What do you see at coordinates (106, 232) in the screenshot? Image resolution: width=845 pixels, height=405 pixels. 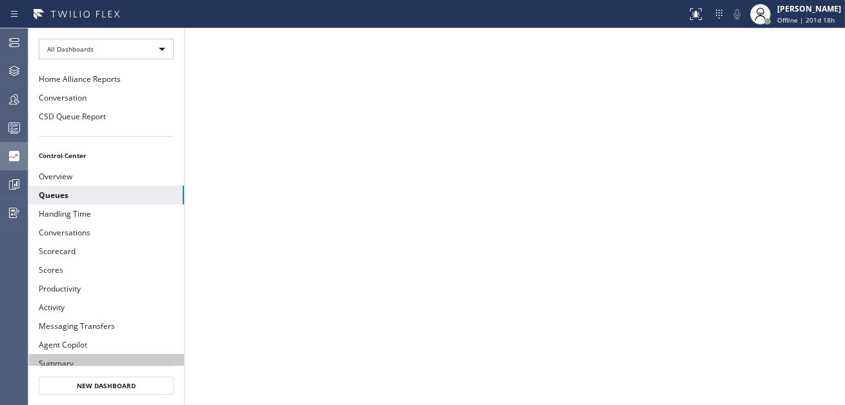 I see `button: Conversations` at bounding box center [106, 232].